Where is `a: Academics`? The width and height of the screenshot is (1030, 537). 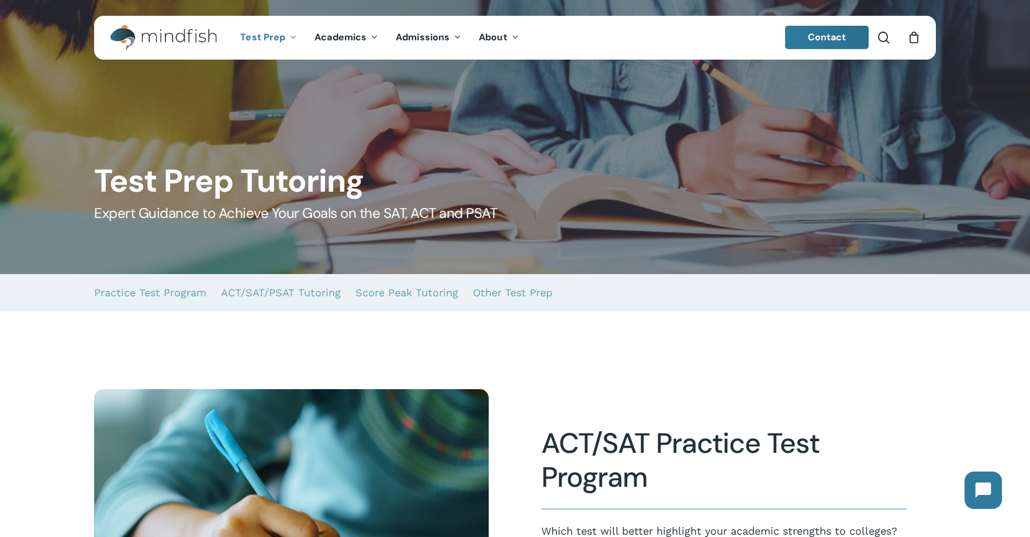
a: Academics is located at coordinates (346, 37).